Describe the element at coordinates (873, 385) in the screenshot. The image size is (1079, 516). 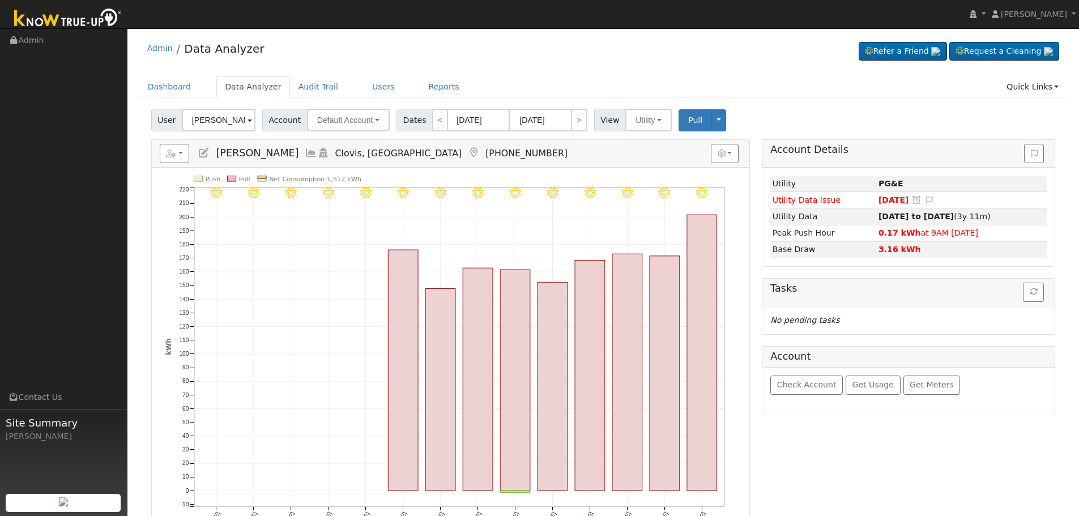
I see `span: Get Usage` at that location.